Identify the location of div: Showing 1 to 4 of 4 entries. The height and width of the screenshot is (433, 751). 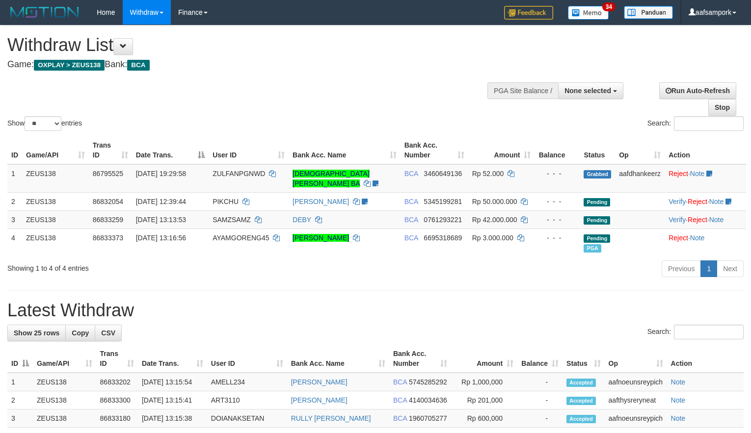
(157, 266).